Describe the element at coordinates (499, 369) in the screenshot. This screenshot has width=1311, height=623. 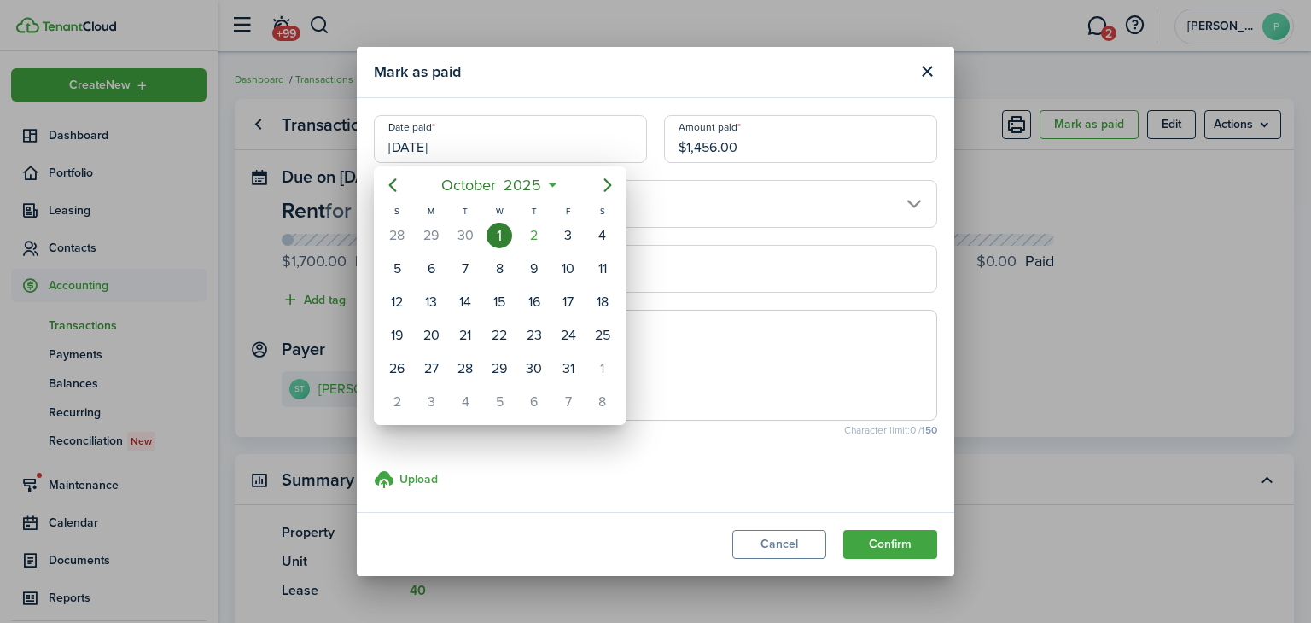
I see `div: Wednesday, October 29, 2025` at that location.